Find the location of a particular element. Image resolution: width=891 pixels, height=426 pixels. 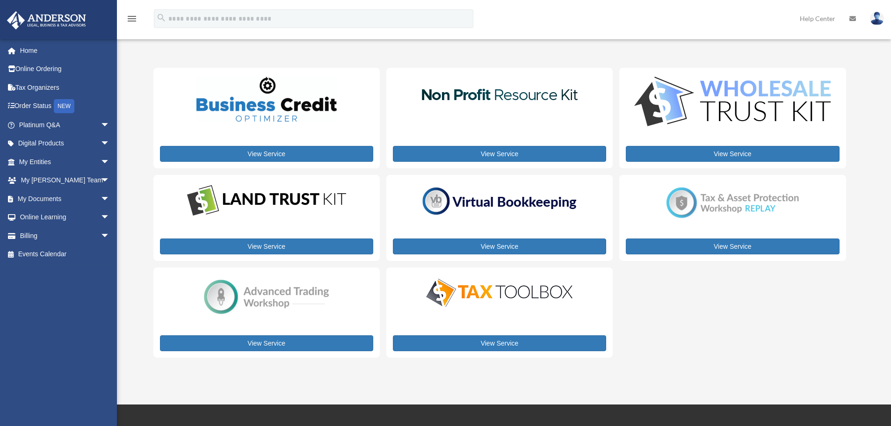

a: My Entitiesarrow_drop_down is located at coordinates (65, 162).